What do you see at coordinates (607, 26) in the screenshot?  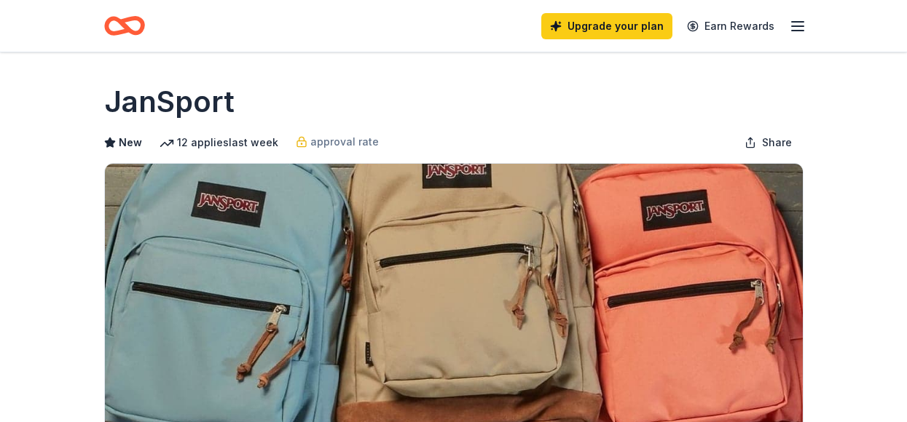 I see `a: Upgrade your plan` at bounding box center [607, 26].